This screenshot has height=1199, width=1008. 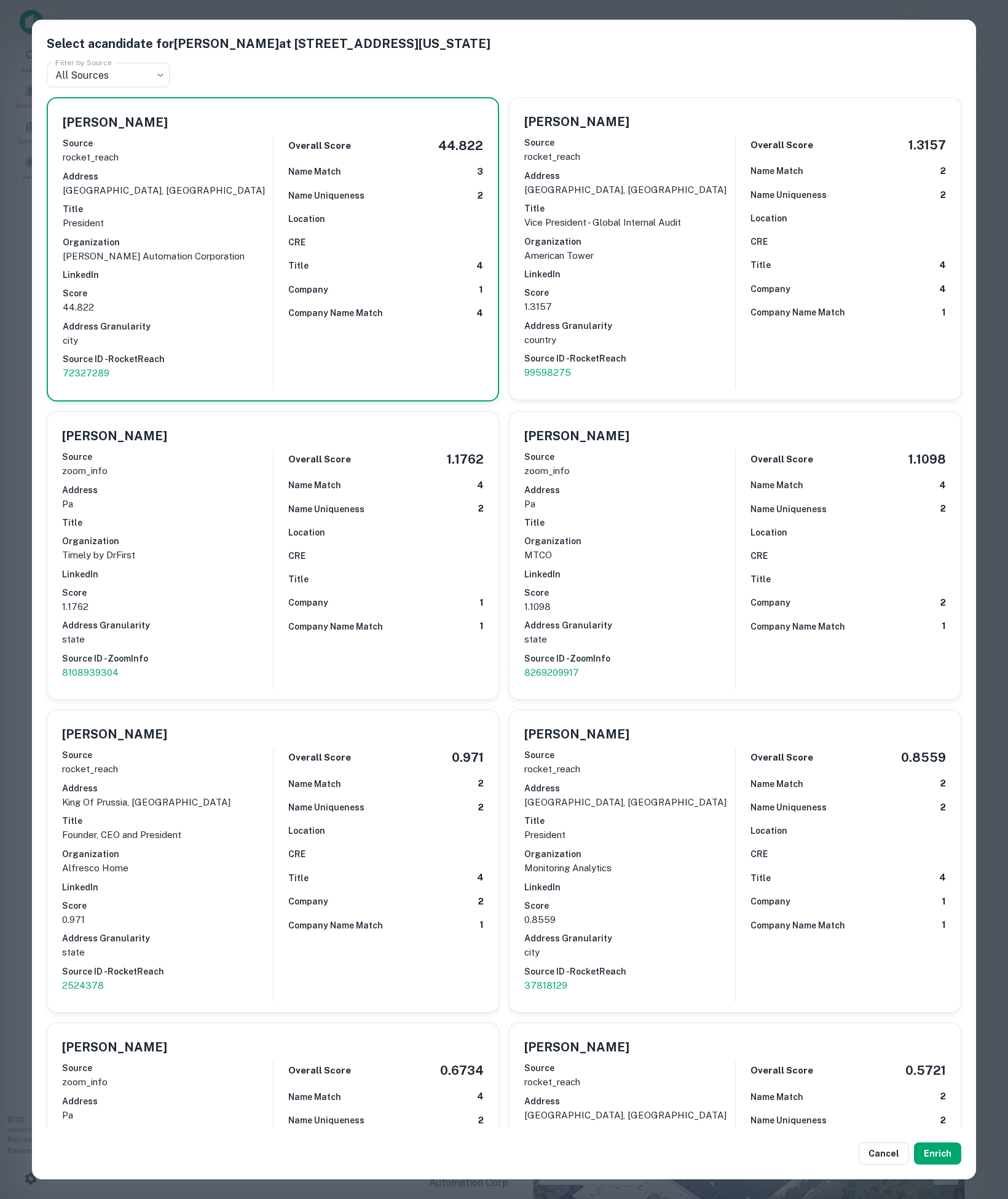 I want to click on h6: Source ID - RocketReach, so click(x=168, y=359).